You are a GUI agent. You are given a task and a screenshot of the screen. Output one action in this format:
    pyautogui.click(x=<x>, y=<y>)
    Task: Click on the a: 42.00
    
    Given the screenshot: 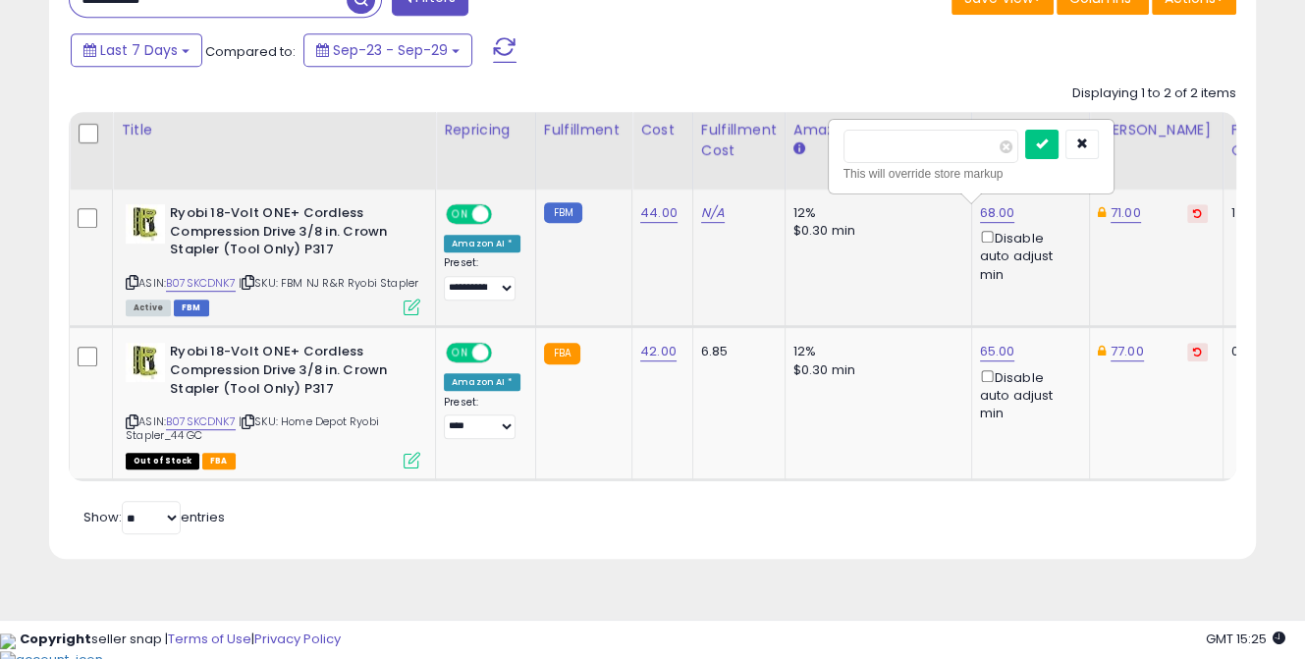 What is the action you would take?
    pyautogui.click(x=658, y=351)
    